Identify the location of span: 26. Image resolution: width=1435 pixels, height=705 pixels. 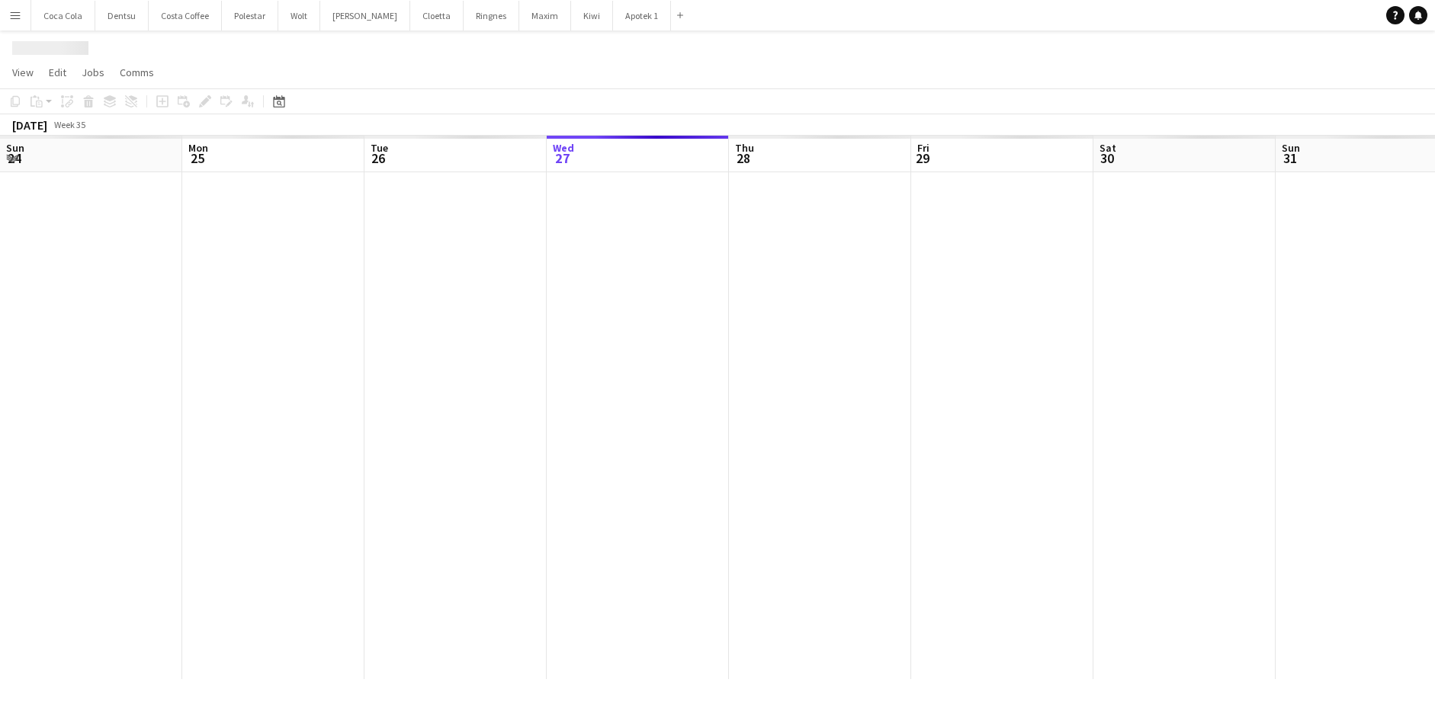
(378, 158).